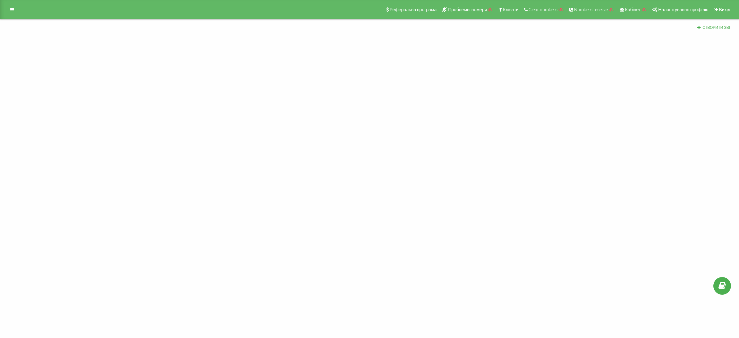 This screenshot has width=739, height=338. What do you see at coordinates (468, 10) in the screenshot?
I see `span: Проблемні номери` at bounding box center [468, 10].